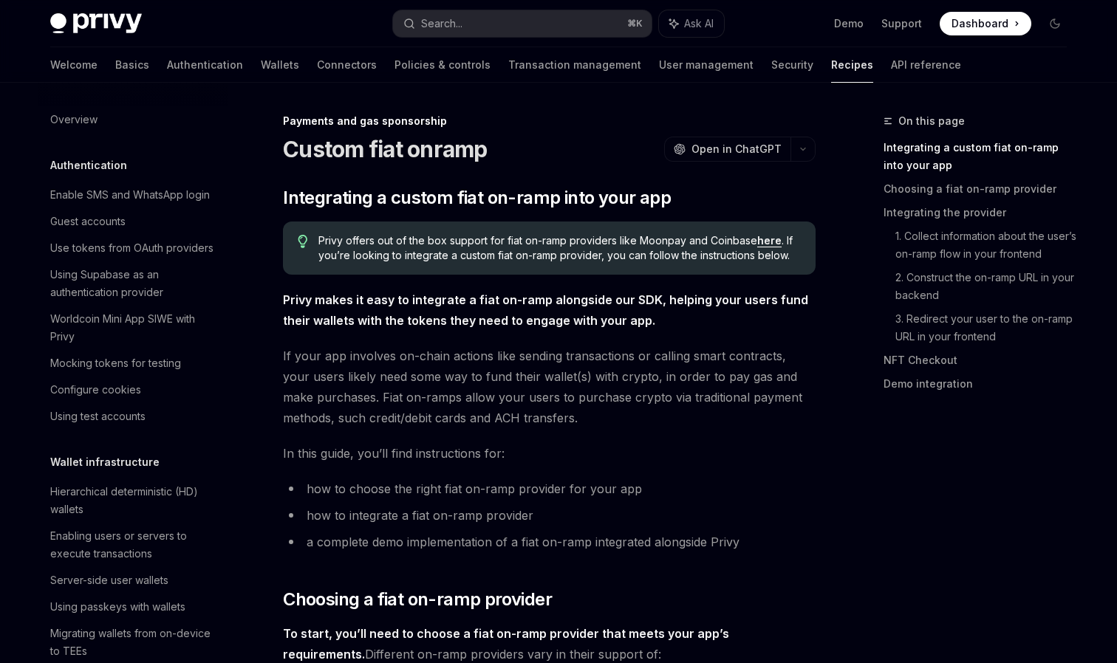 The height and width of the screenshot is (663, 1117). What do you see at coordinates (303, 242) in the screenshot?
I see `svg: Tip` at bounding box center [303, 242].